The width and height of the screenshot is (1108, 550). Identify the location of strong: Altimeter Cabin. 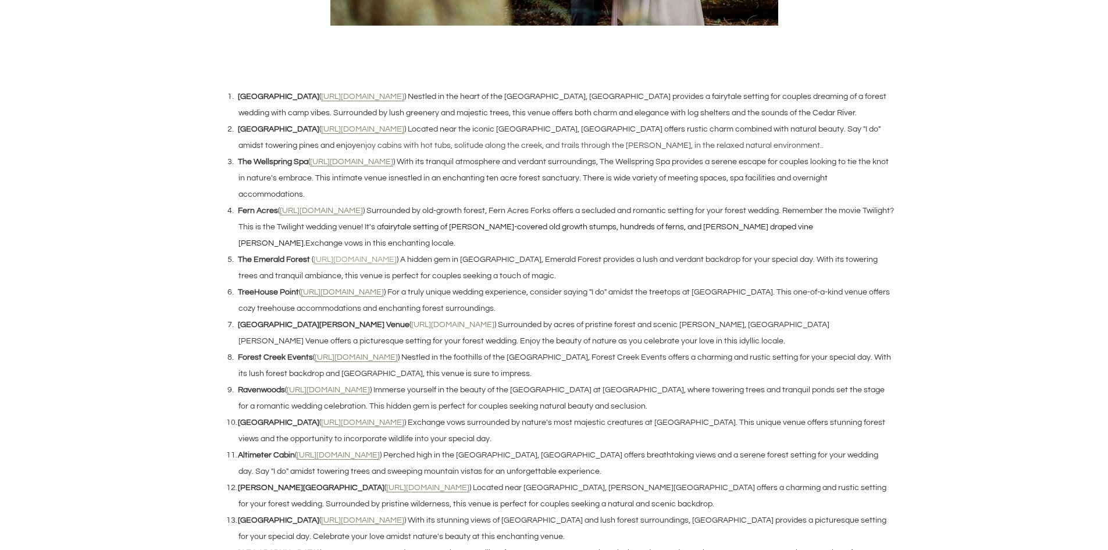
(266, 455).